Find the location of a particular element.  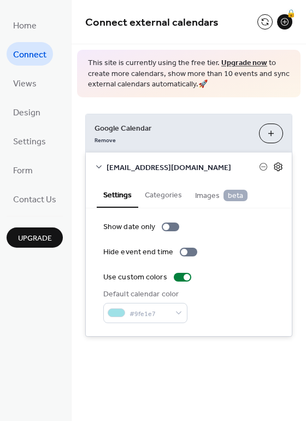

span: Settings is located at coordinates (30, 142).